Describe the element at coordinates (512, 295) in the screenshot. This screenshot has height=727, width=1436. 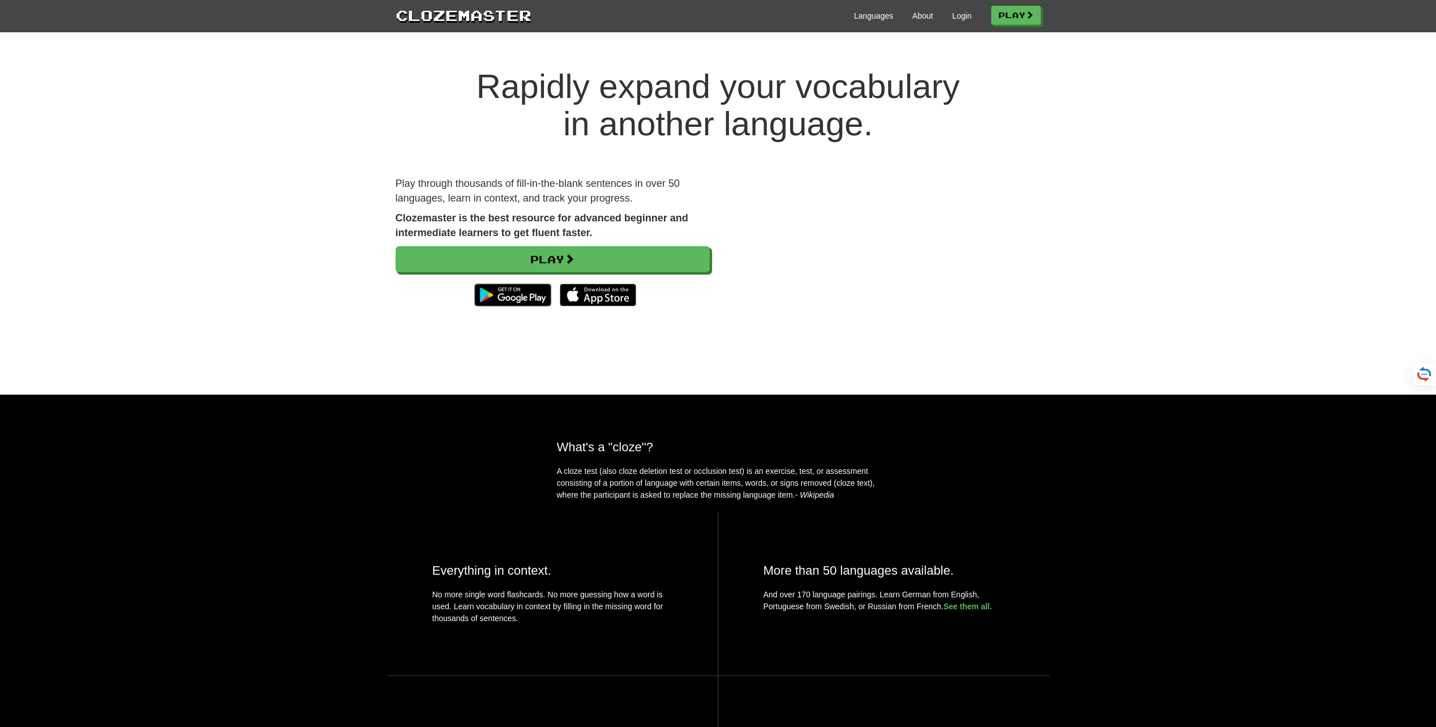
I see `img: Get it on Google Play` at that location.